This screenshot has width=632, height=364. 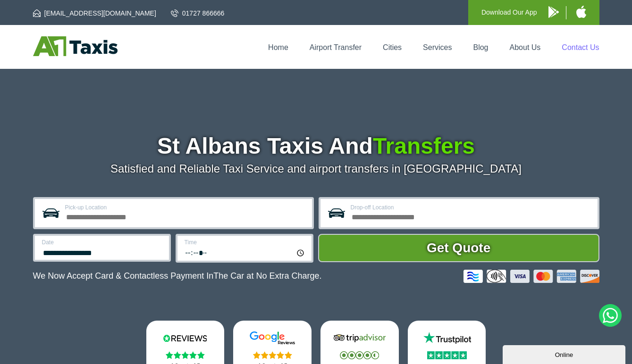 I want to click on img: Google, so click(x=272, y=338).